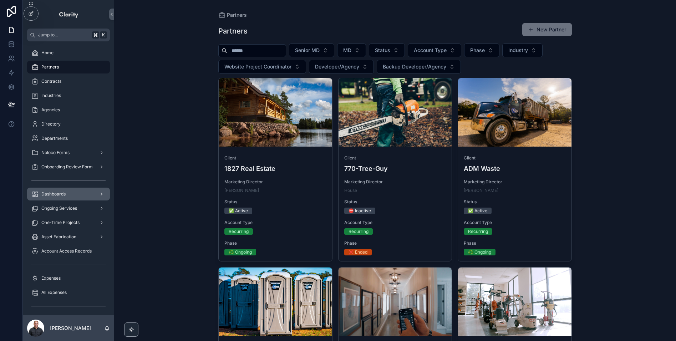  What do you see at coordinates (63, 35) in the screenshot?
I see `span: Jump to...` at bounding box center [63, 35].